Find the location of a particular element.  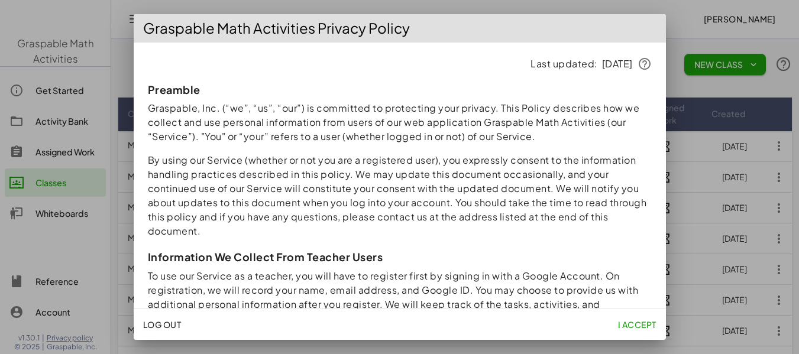

h3: Information We Collect From Teacher Users is located at coordinates (400, 257).